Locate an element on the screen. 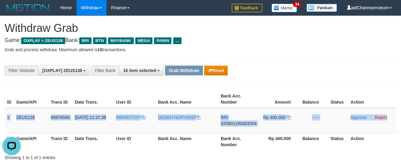  span: 88876560 is located at coordinates (60, 117).